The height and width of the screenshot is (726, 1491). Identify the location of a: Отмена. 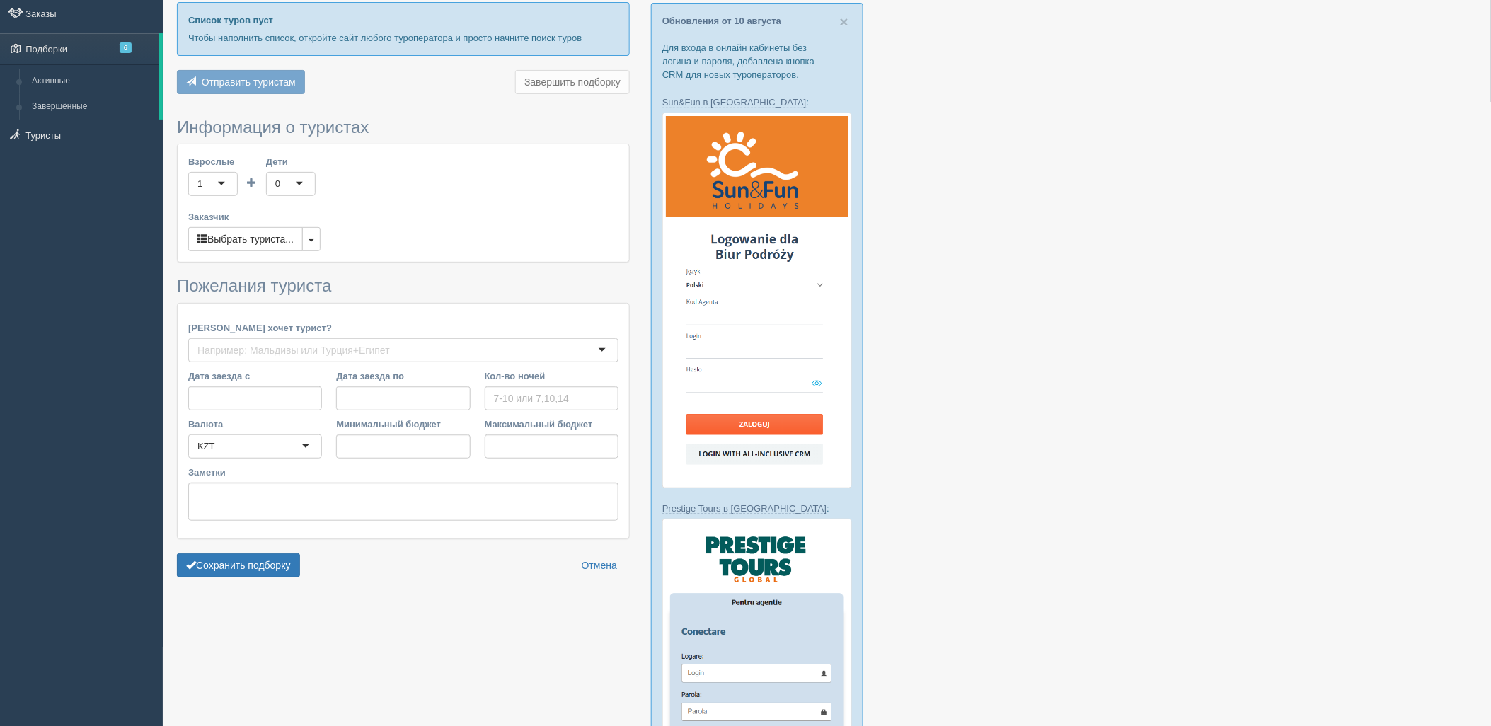
(600, 566).